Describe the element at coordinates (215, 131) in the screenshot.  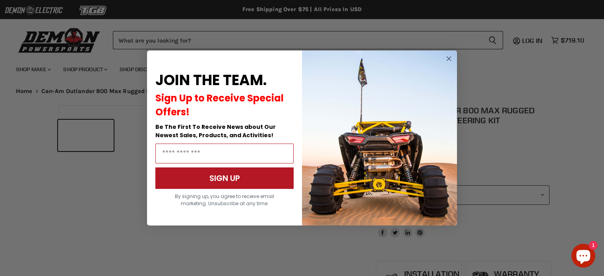
I see `span: Be The First To Receive News about Our Newest Sales, Products, and Activities!` at that location.